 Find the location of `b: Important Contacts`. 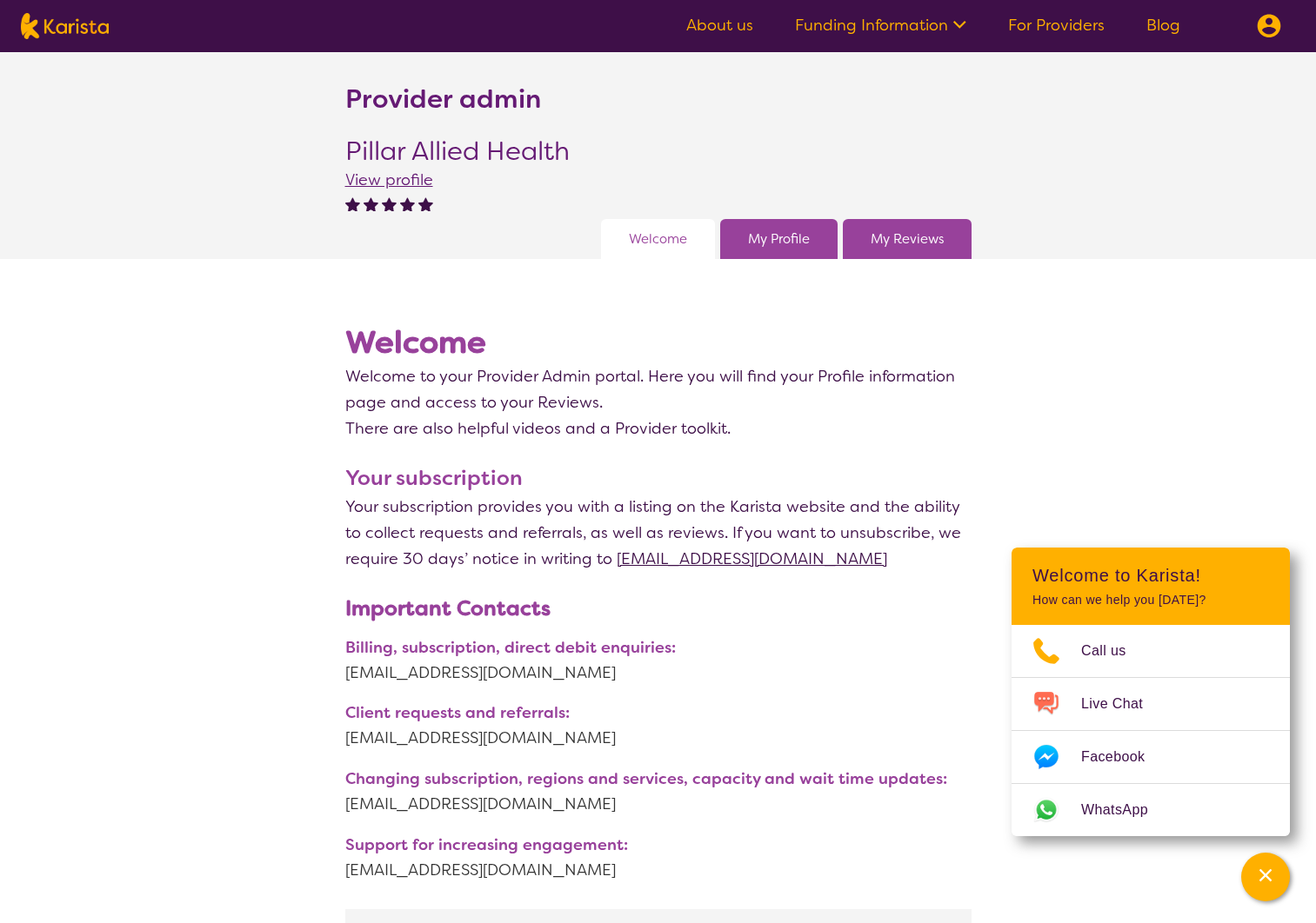

b: Important Contacts is located at coordinates (448, 609).